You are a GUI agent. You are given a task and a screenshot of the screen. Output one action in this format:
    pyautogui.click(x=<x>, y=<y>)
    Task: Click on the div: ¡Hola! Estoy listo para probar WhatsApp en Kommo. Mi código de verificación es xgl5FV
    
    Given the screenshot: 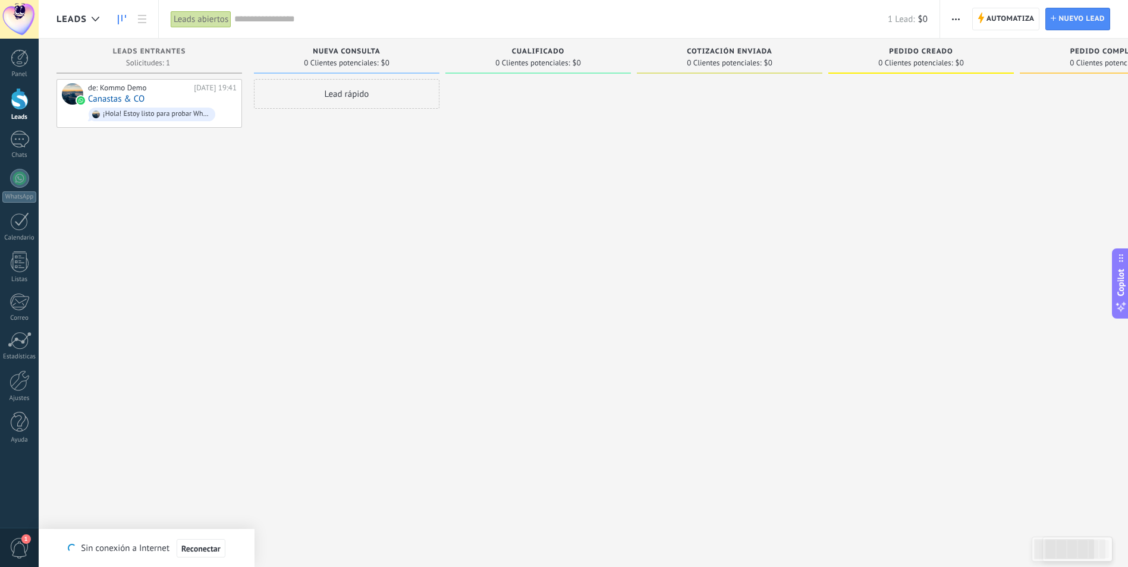 What is the action you would take?
    pyautogui.click(x=156, y=114)
    